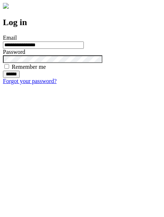  I want to click on h2: Log in, so click(82, 22).